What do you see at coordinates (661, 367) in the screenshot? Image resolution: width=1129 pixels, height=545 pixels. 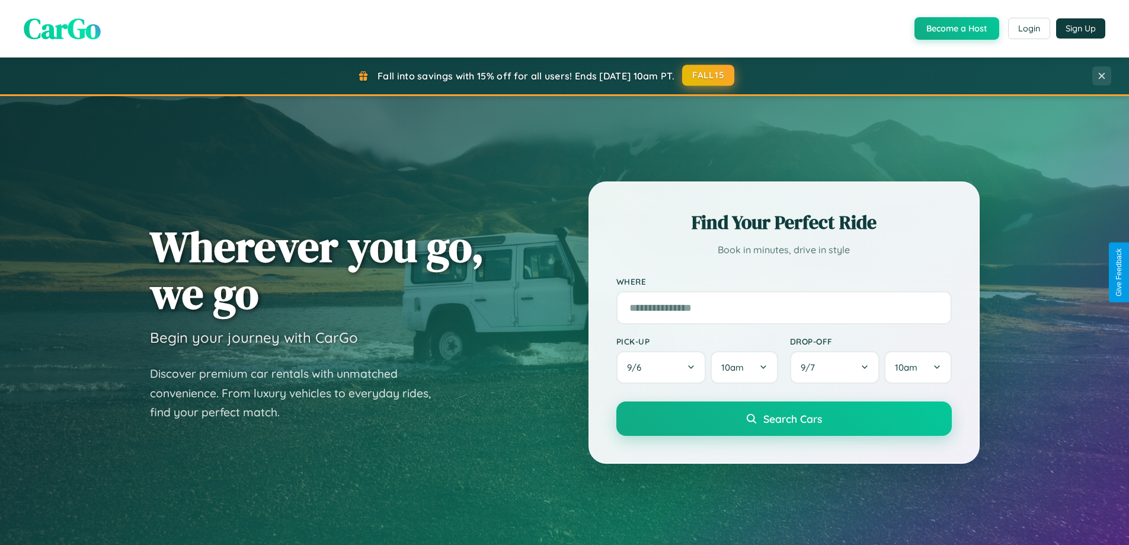 I see `button: 9/6` at bounding box center [661, 367].